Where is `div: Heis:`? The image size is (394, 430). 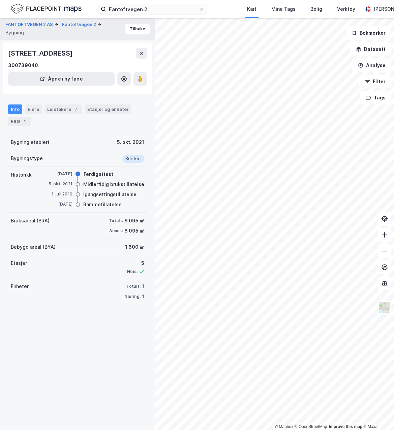 div: Heis: is located at coordinates (132, 272).